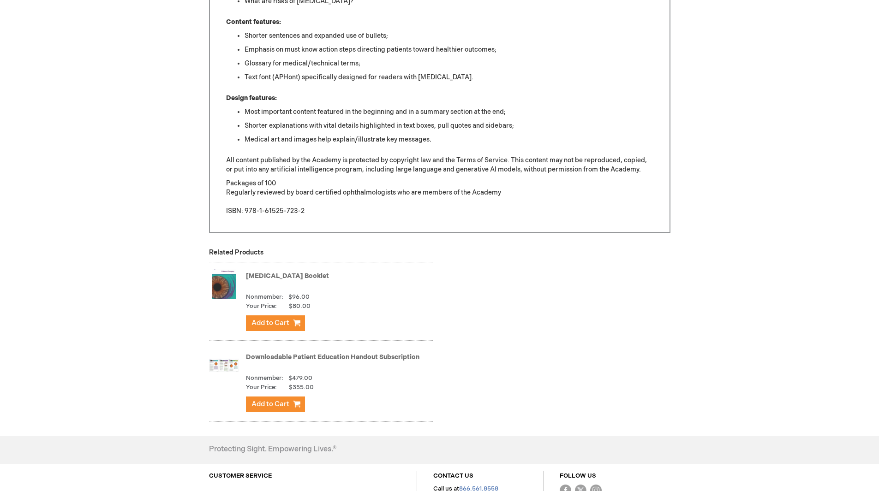  Describe the element at coordinates (449, 50) in the screenshot. I see `li: Emphasis on must know action steps directing patients toward healthier outcomes;` at that location.